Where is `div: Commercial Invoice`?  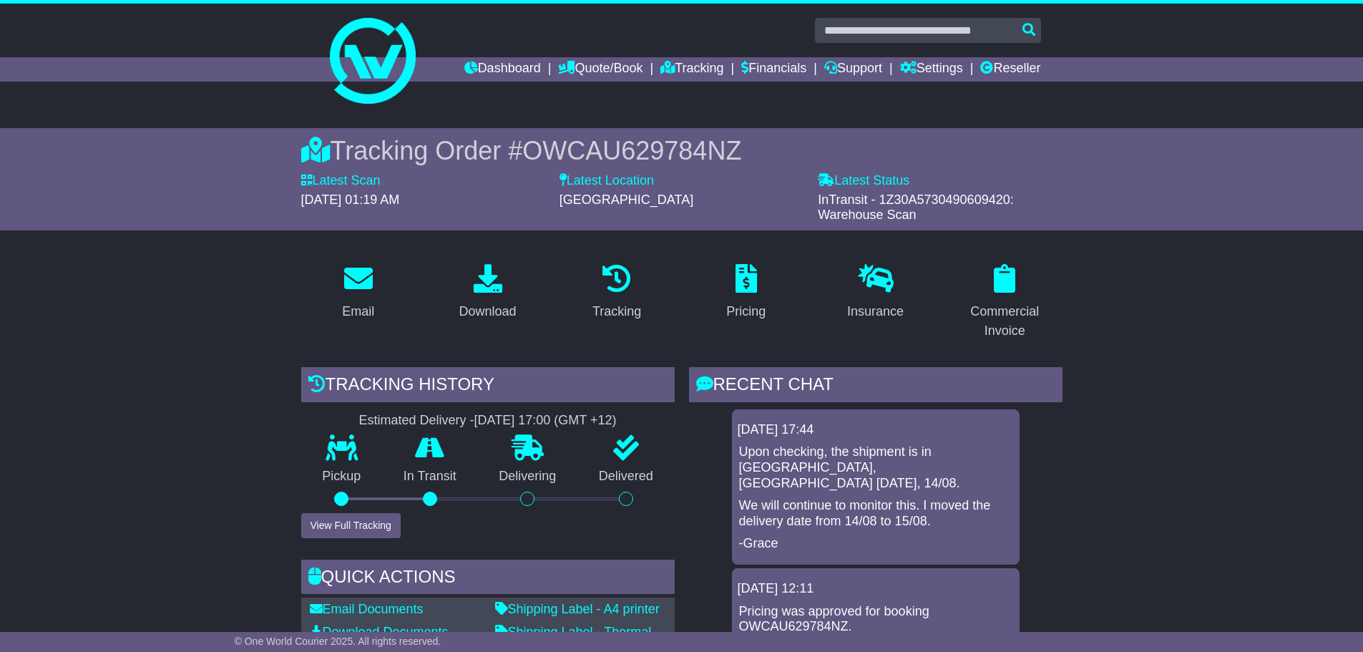 div: Commercial Invoice is located at coordinates (1005, 321).